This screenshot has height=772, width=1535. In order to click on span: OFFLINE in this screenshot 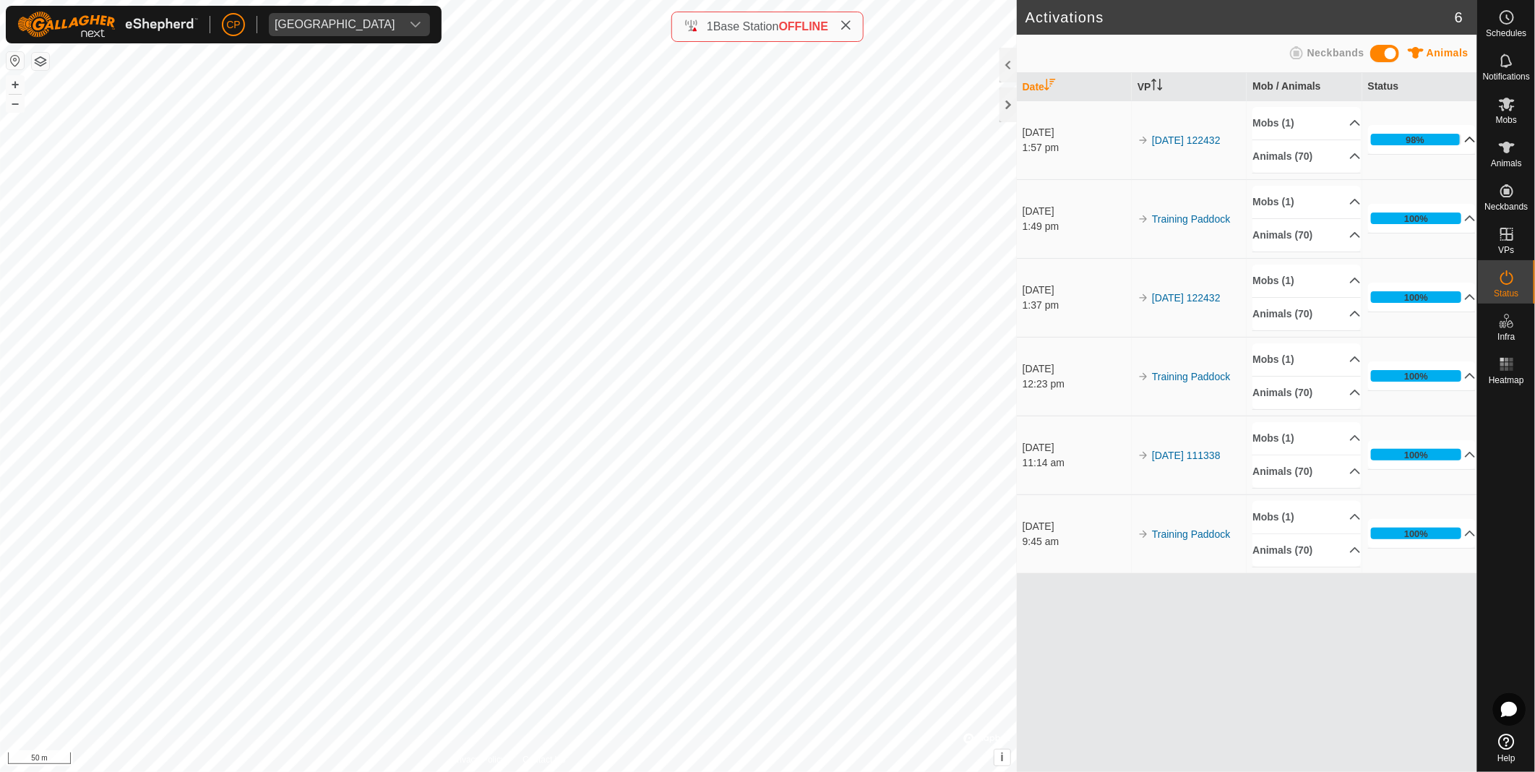, I will do `click(804, 26)`.